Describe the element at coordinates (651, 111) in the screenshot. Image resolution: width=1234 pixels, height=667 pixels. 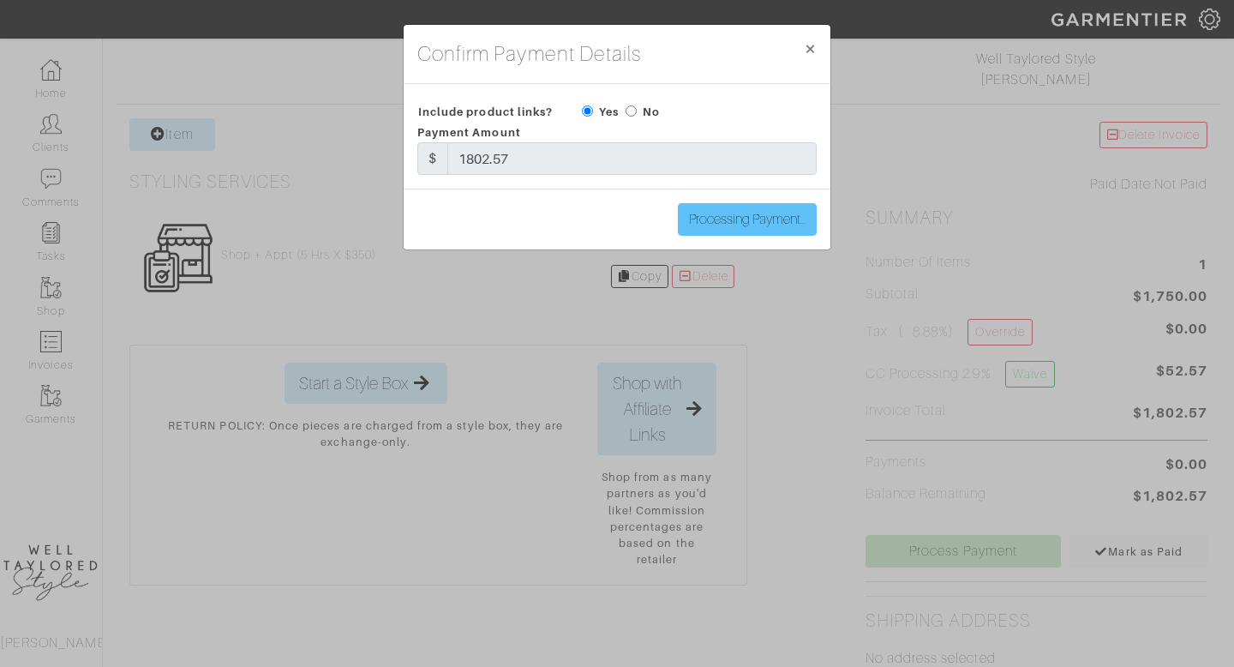
I see `label: No` at that location.